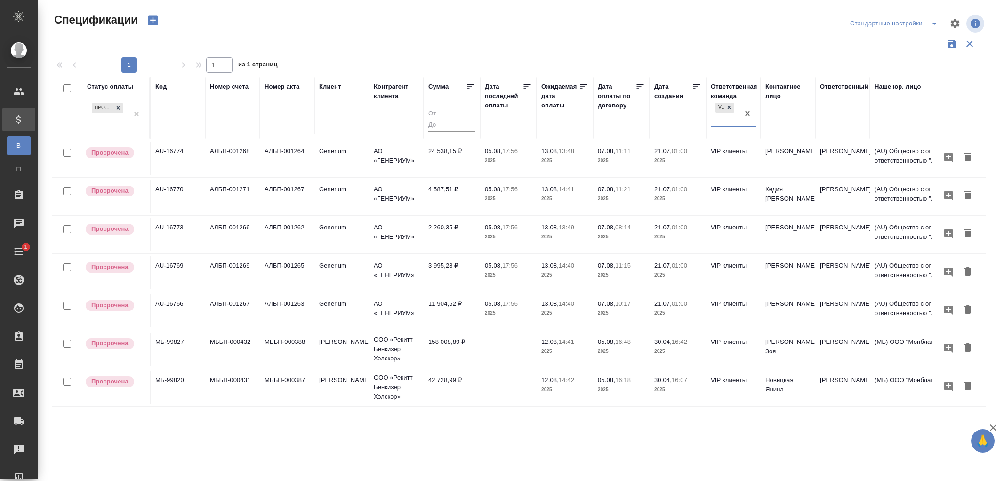 Image resolution: width=1004 pixels, height=481 pixels. Describe the element at coordinates (233, 196) in the screenshot. I see `td: АЛБП-001271` at that location.